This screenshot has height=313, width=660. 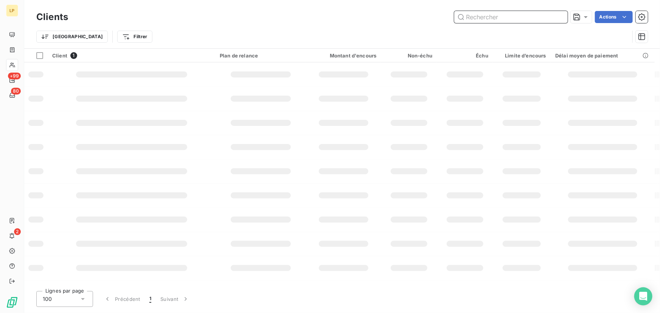 I want to click on button: Suivant, so click(x=175, y=299).